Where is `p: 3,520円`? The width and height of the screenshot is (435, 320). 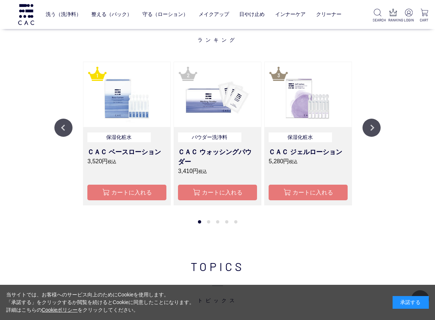 p: 3,520円 is located at coordinates (127, 161).